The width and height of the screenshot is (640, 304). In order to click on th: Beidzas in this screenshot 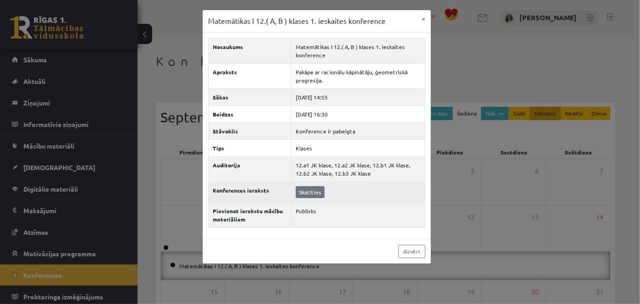, I will do `click(250, 114)`.